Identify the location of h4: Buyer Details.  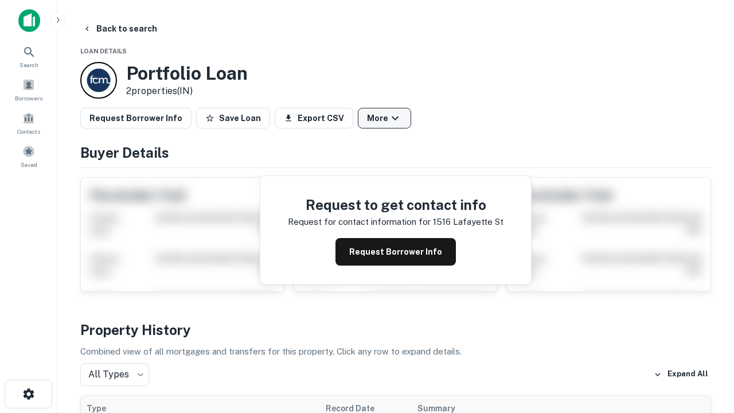
(396, 153).